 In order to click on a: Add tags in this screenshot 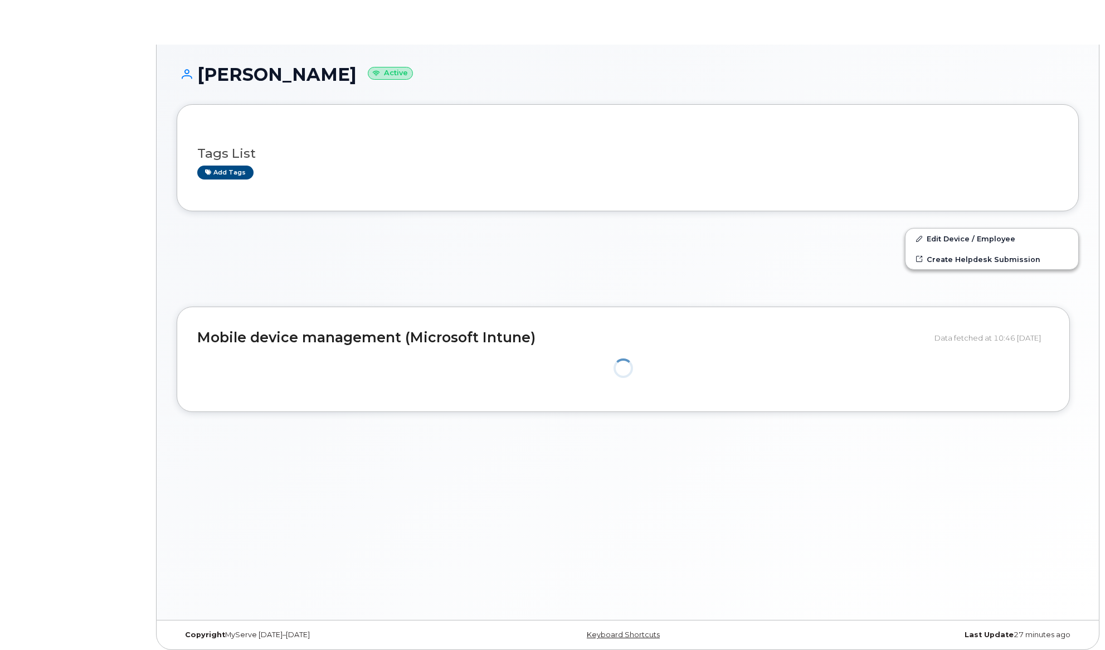, I will do `click(225, 172)`.